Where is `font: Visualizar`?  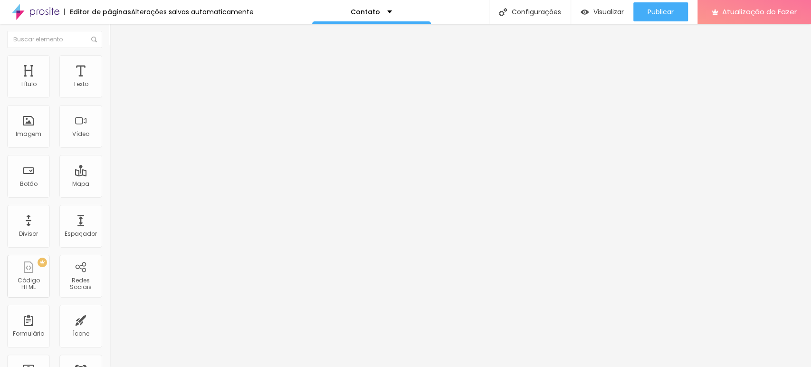
font: Visualizar is located at coordinates (608, 12).